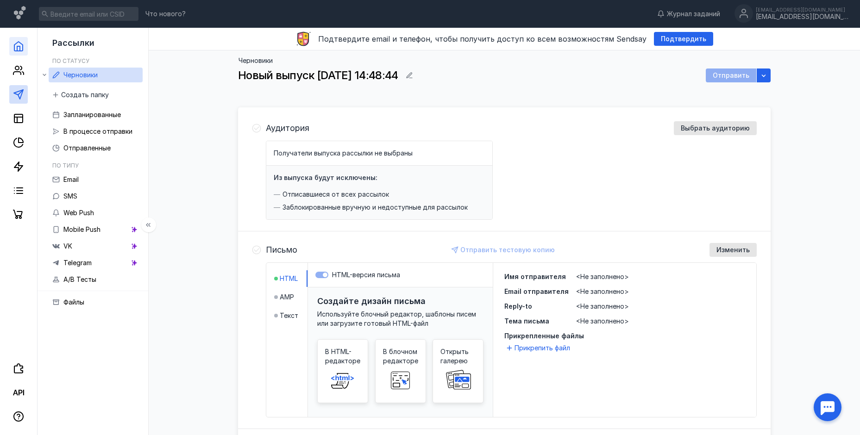  Describe the element at coordinates (70, 196) in the screenshot. I see `span: SMS` at that location.